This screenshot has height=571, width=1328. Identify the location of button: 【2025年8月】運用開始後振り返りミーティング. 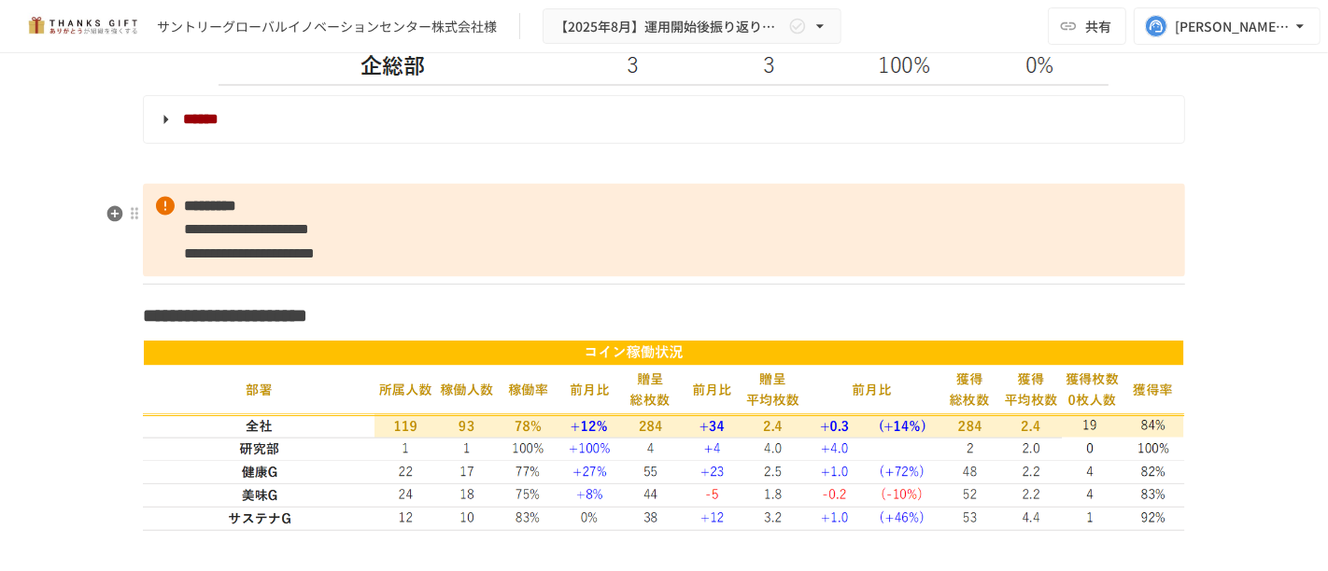
(692, 26).